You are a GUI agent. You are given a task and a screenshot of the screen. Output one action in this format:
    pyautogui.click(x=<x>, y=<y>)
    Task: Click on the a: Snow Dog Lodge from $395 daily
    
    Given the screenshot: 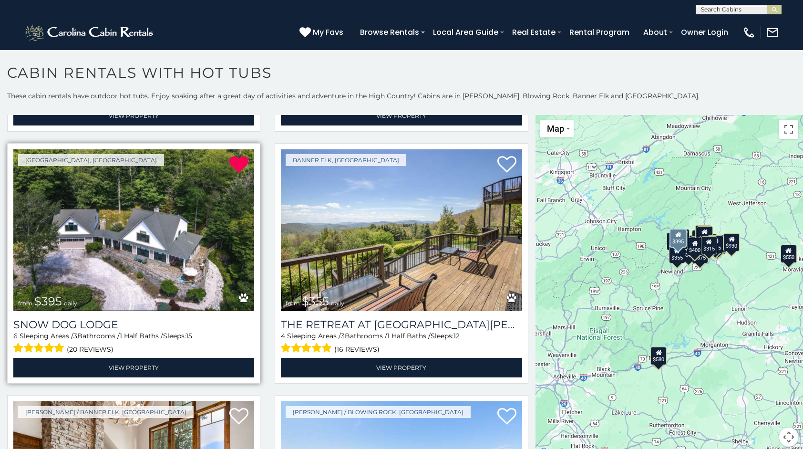 What is the action you would take?
    pyautogui.click(x=133, y=230)
    